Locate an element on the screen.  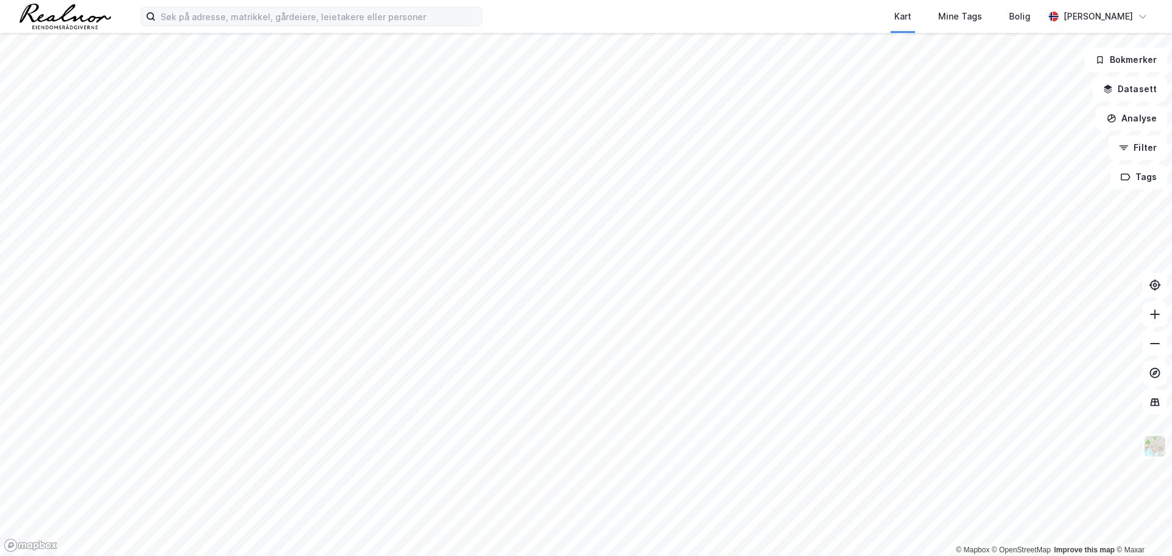
div: Mine Tags is located at coordinates (961, 16).